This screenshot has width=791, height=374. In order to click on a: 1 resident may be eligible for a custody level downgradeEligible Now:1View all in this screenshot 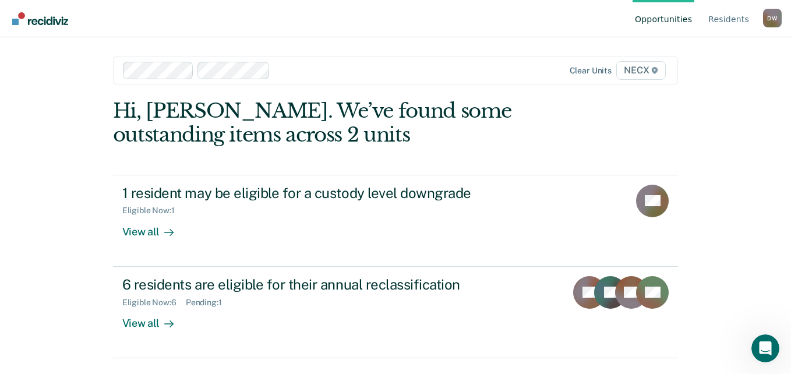, I will do `click(395, 221)`.